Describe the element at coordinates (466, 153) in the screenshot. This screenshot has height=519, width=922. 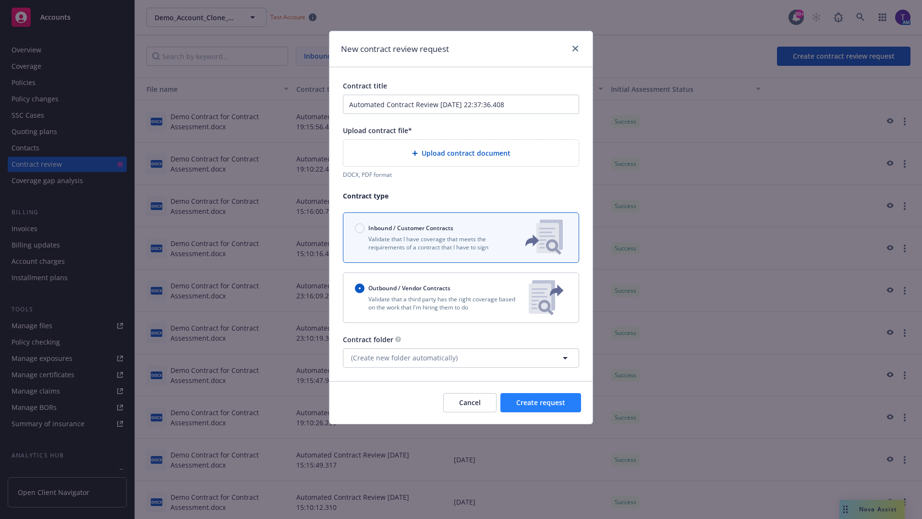
I see `span: Upload contract document` at that location.